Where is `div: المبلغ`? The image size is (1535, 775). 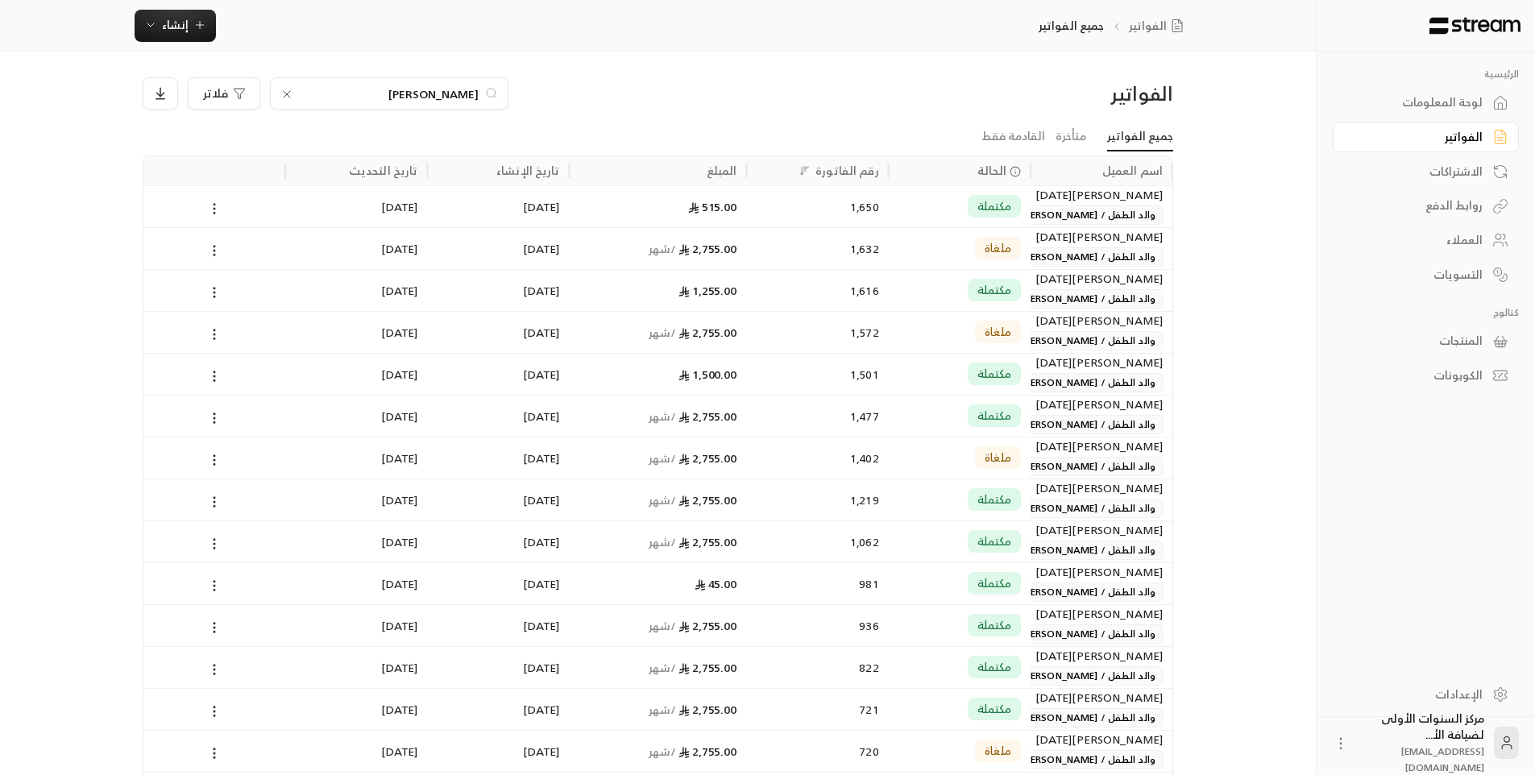 div: المبلغ is located at coordinates (722, 170).